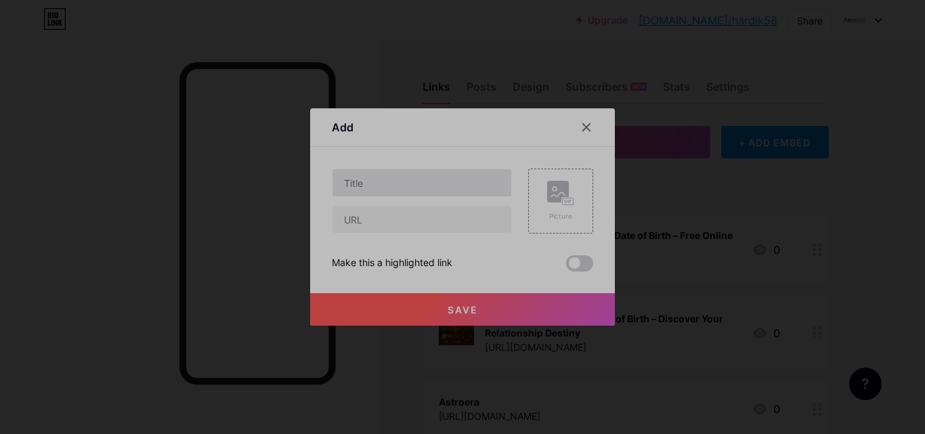 Image resolution: width=925 pixels, height=434 pixels. What do you see at coordinates (343, 127) in the screenshot?
I see `div: Add` at bounding box center [343, 127].